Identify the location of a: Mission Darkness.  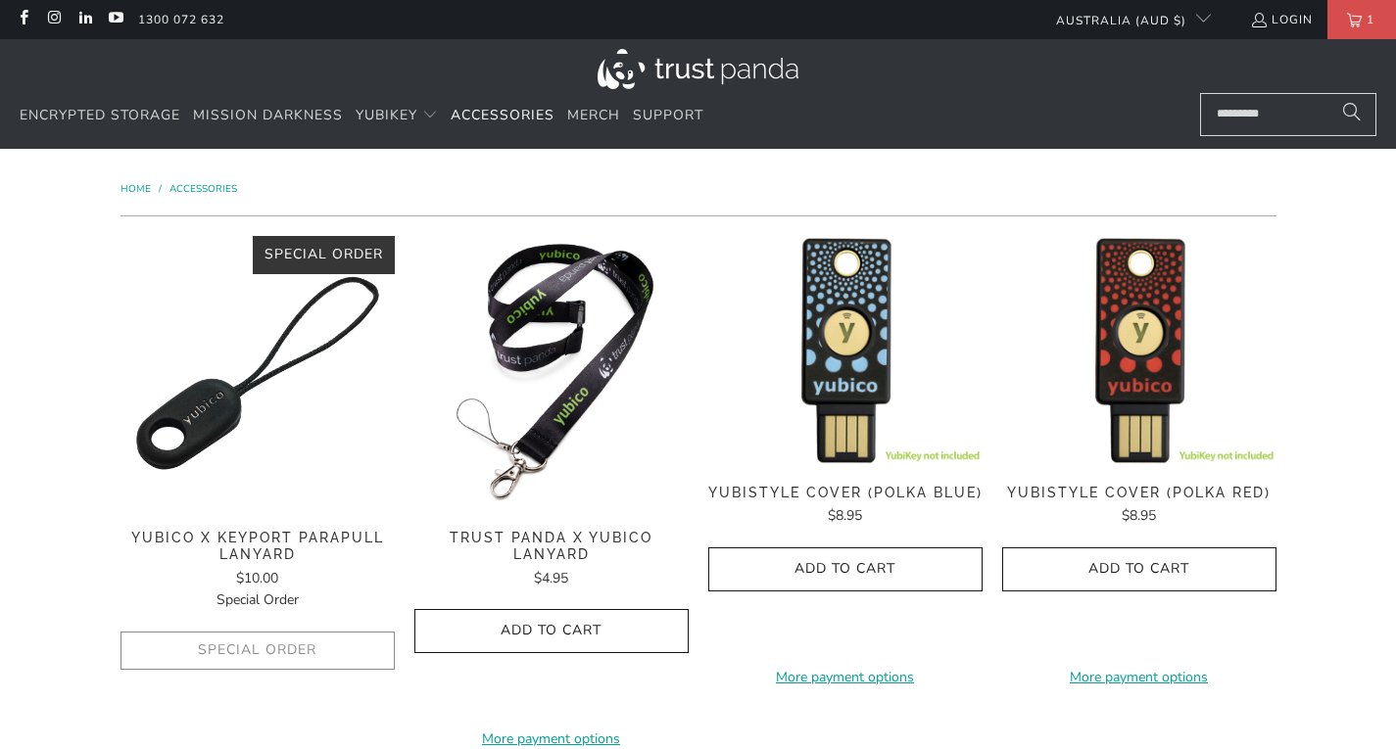
(267, 116).